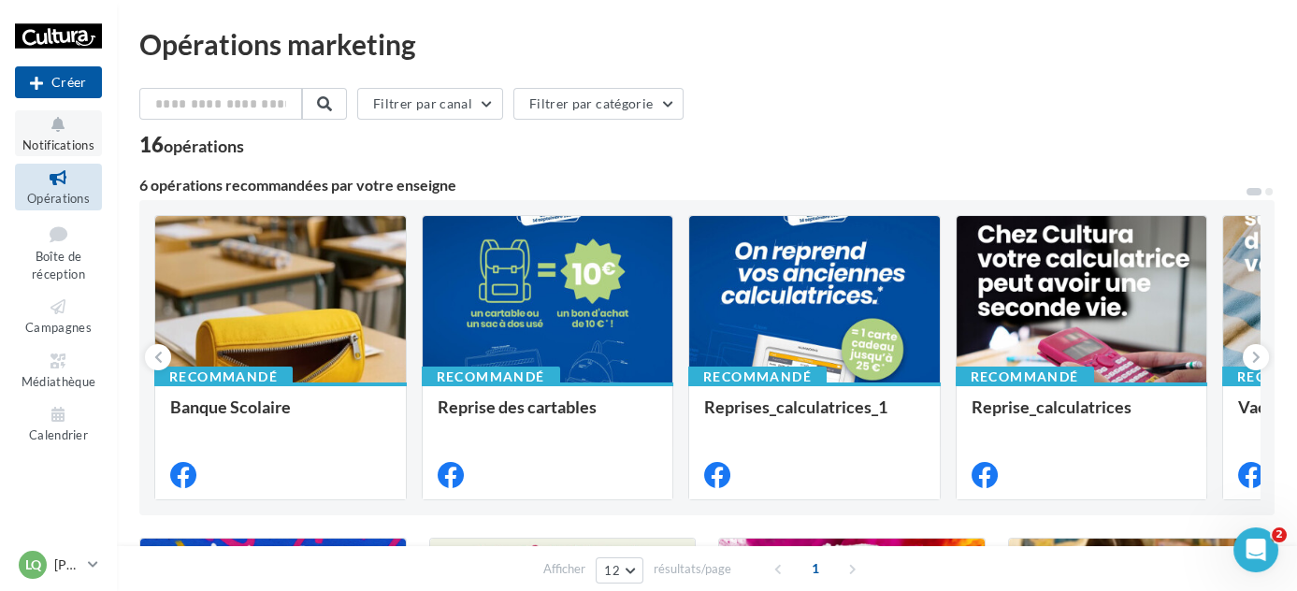  What do you see at coordinates (612, 571) in the screenshot?
I see `span: 12` at bounding box center [612, 571].